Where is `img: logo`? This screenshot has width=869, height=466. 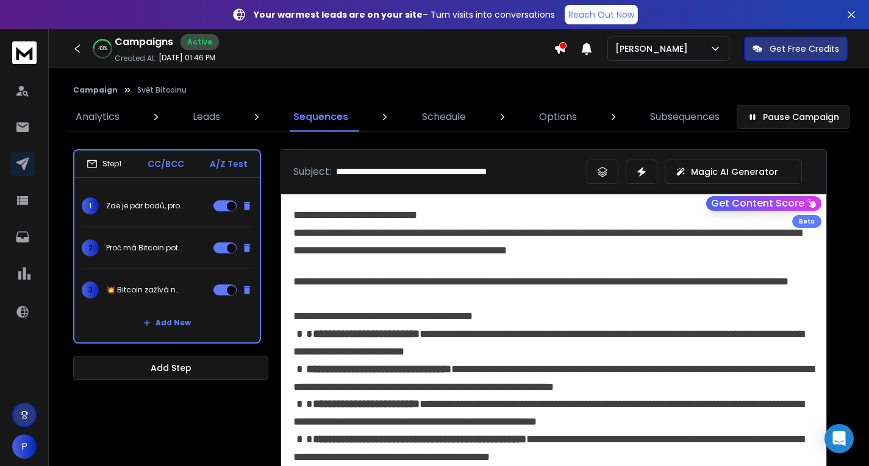
img: logo is located at coordinates (24, 52).